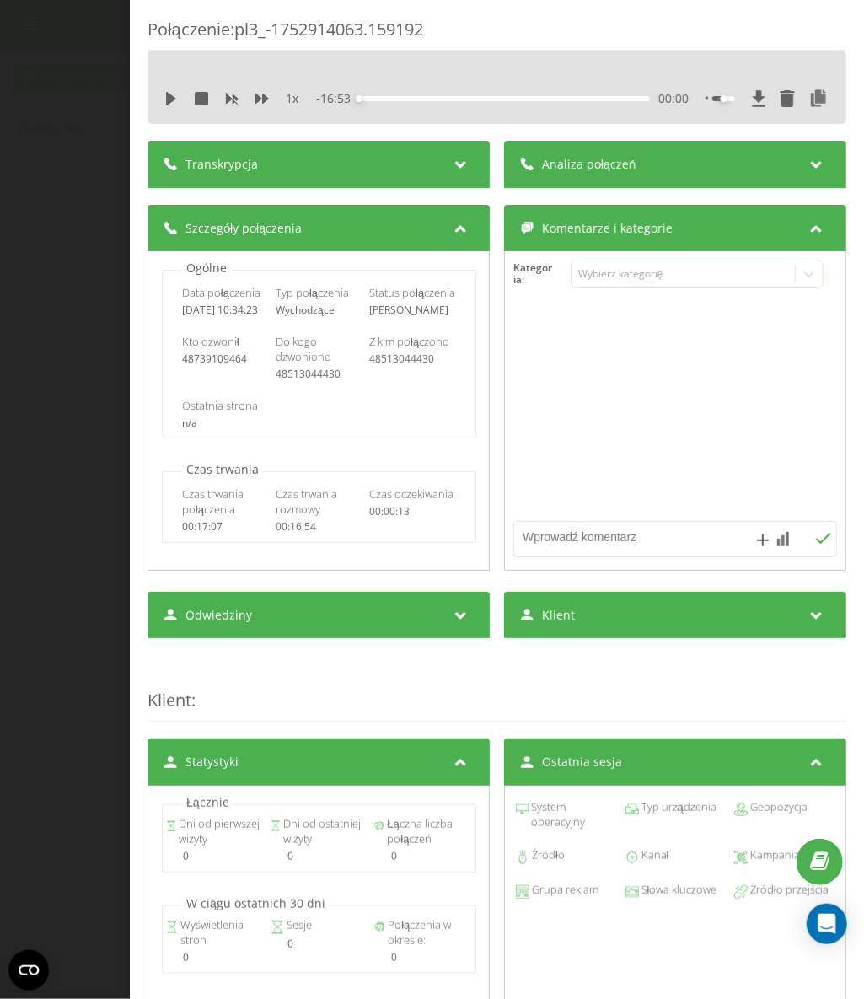  Describe the element at coordinates (319, 349) in the screenshot. I see `span: Do kogo dzwoniono` at that location.